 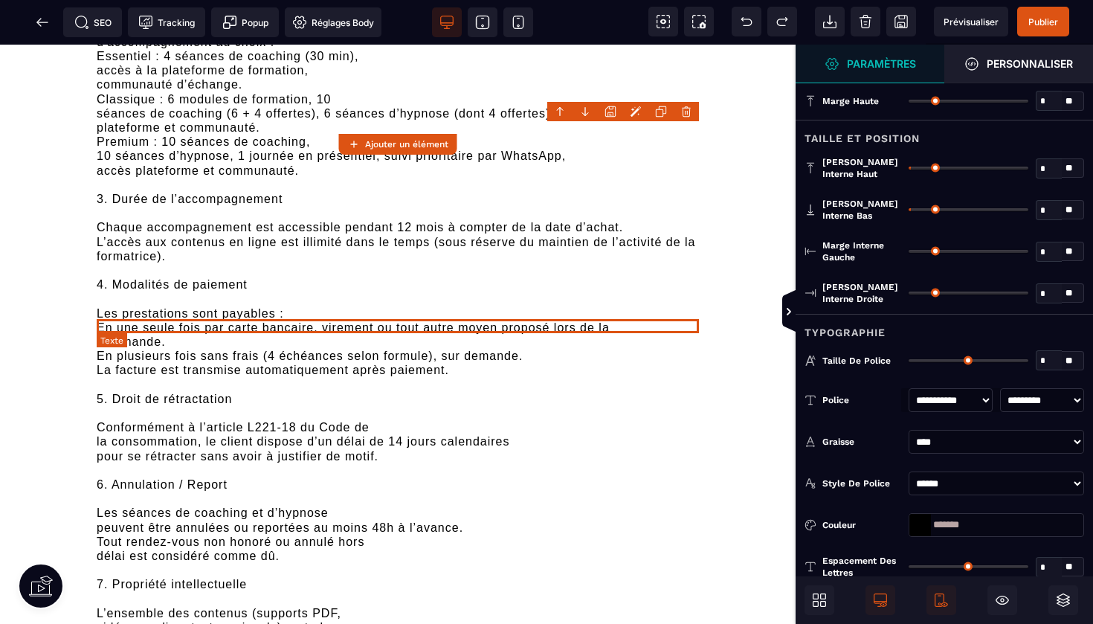 What do you see at coordinates (901, 22) in the screenshot?
I see `span: Enregistrer` at bounding box center [901, 22].